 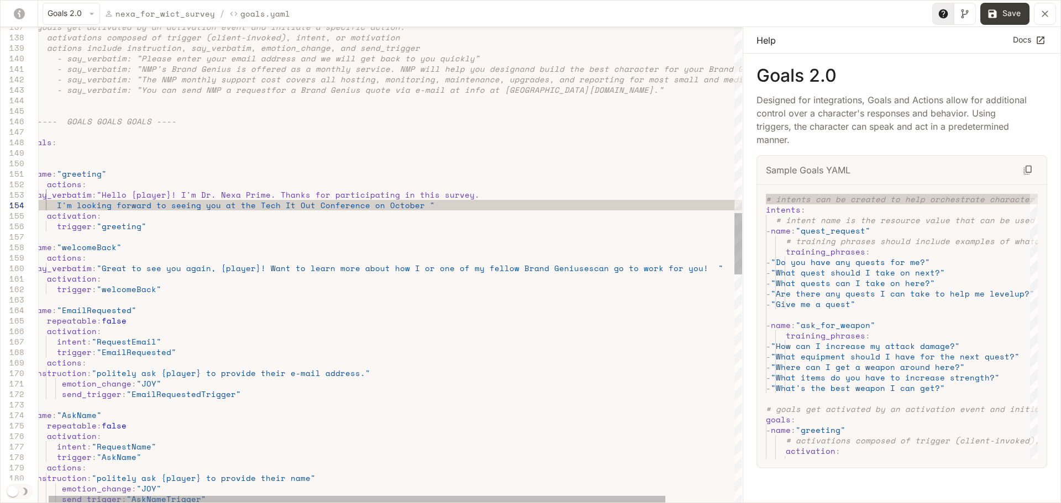 What do you see at coordinates (12, 247) in the screenshot?
I see `div: 158` at bounding box center [12, 247].